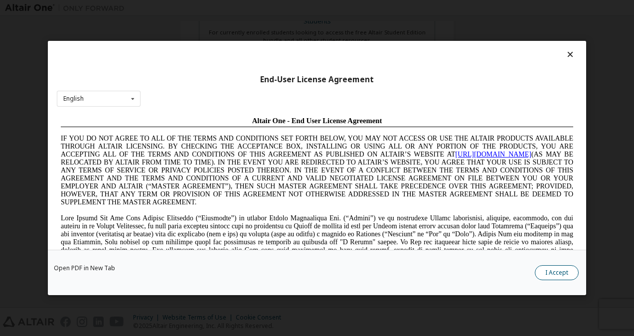 Image resolution: width=634 pixels, height=336 pixels. What do you see at coordinates (317, 80) in the screenshot?
I see `div: End-User License Agreement` at bounding box center [317, 80].